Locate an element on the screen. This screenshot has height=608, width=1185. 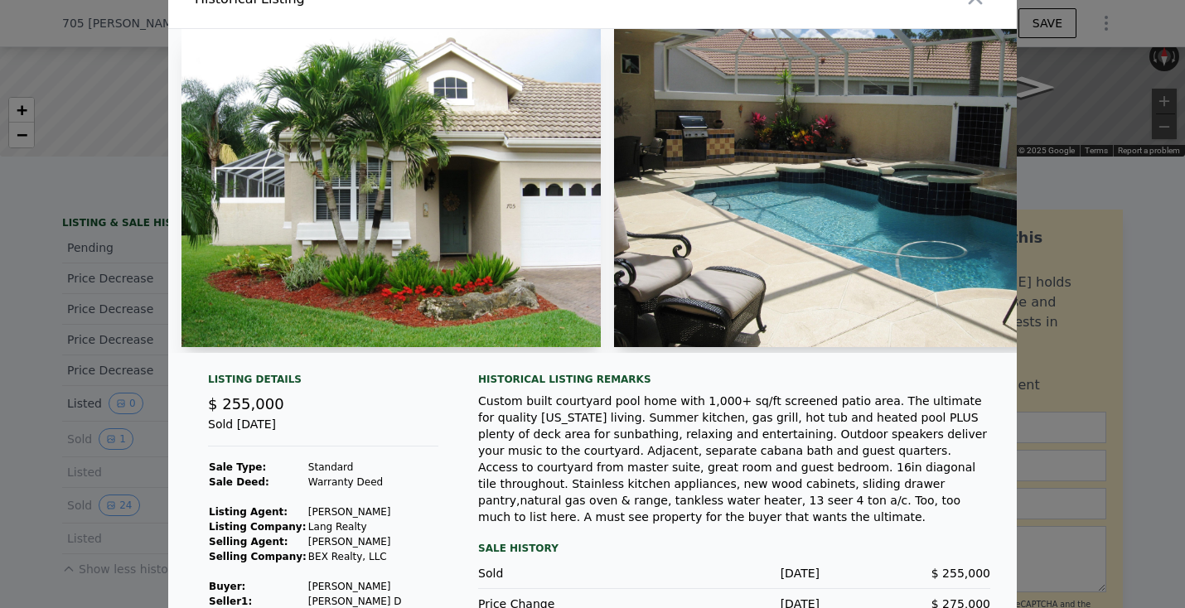
td: Lang Realty is located at coordinates (355, 527).